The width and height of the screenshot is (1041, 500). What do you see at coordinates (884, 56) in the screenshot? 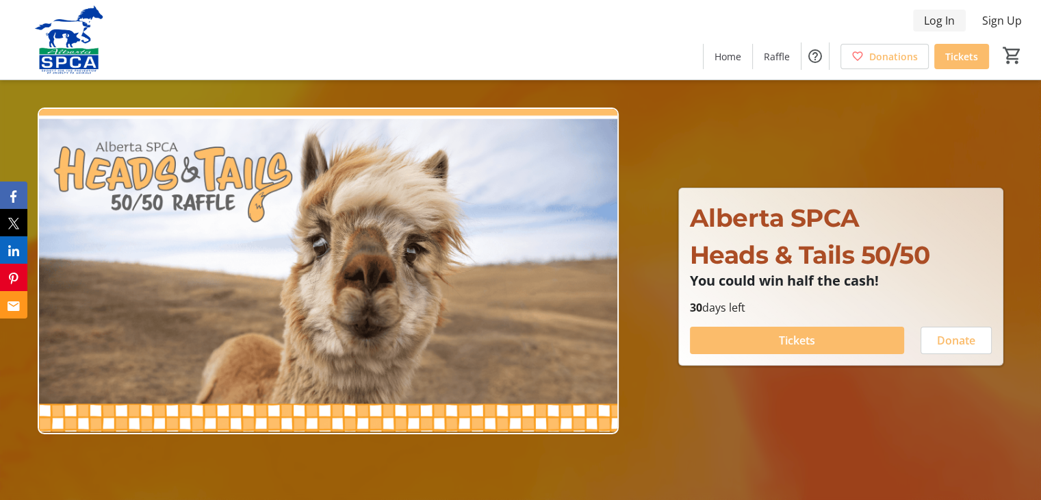
I see `a: Donations` at bounding box center [884, 56].